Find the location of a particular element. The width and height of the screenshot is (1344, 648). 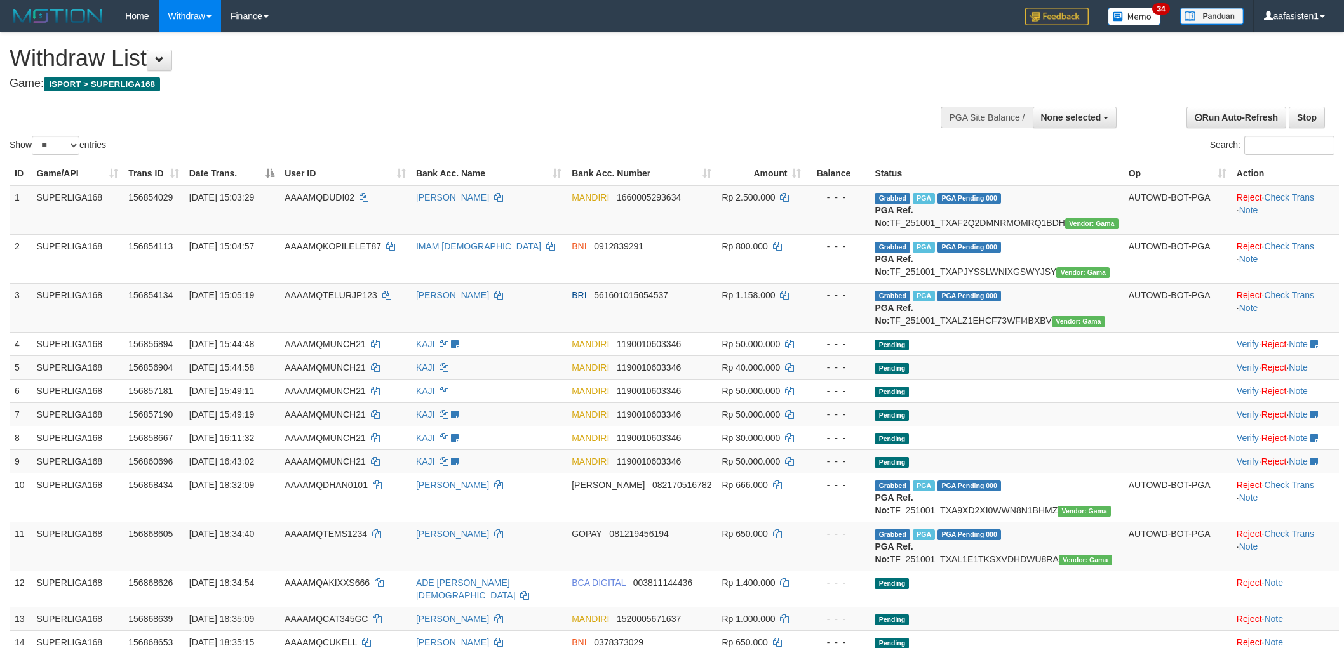

td: 6 is located at coordinates (20, 391).